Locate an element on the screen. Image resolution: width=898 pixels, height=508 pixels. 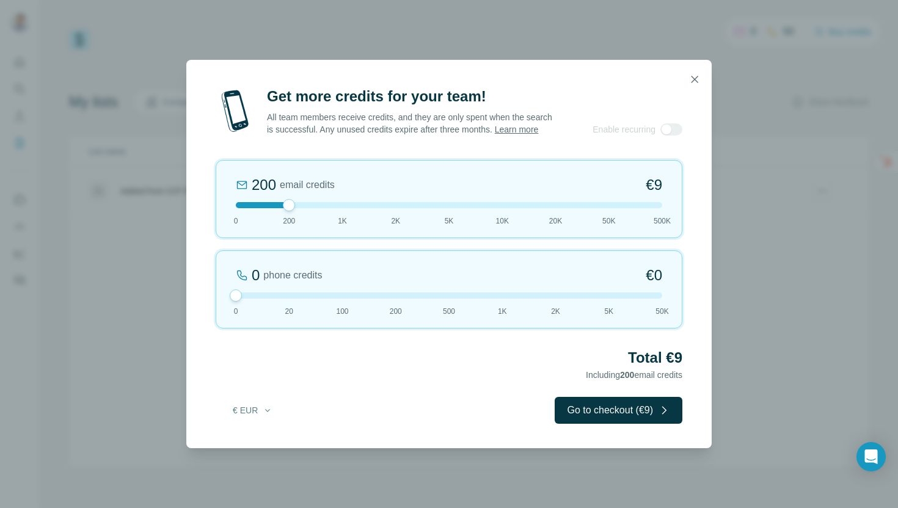
div: Open Intercom Messenger is located at coordinates (871, 457).